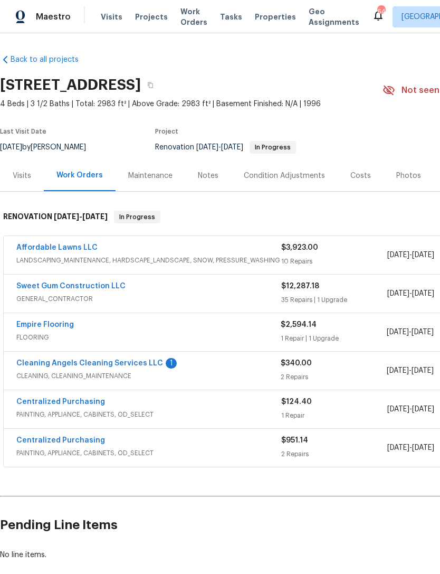 The width and height of the screenshot is (440, 574). Describe the element at coordinates (296, 363) in the screenshot. I see `span: $340.00` at that location.